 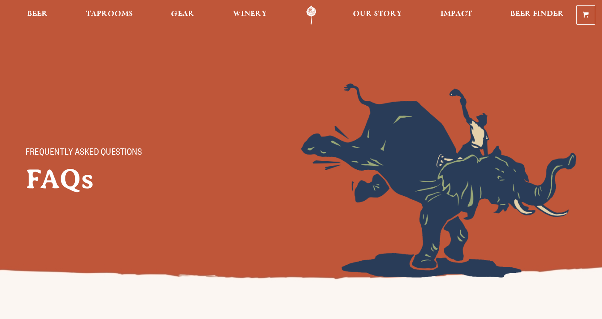 I want to click on a: Odell Home, so click(x=311, y=15).